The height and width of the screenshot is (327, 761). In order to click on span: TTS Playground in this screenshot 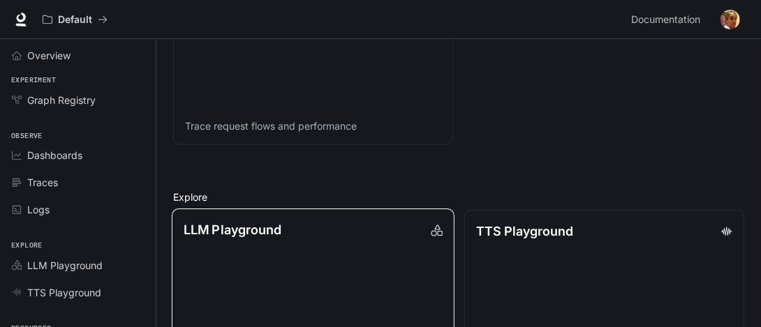, I will do `click(64, 292)`.